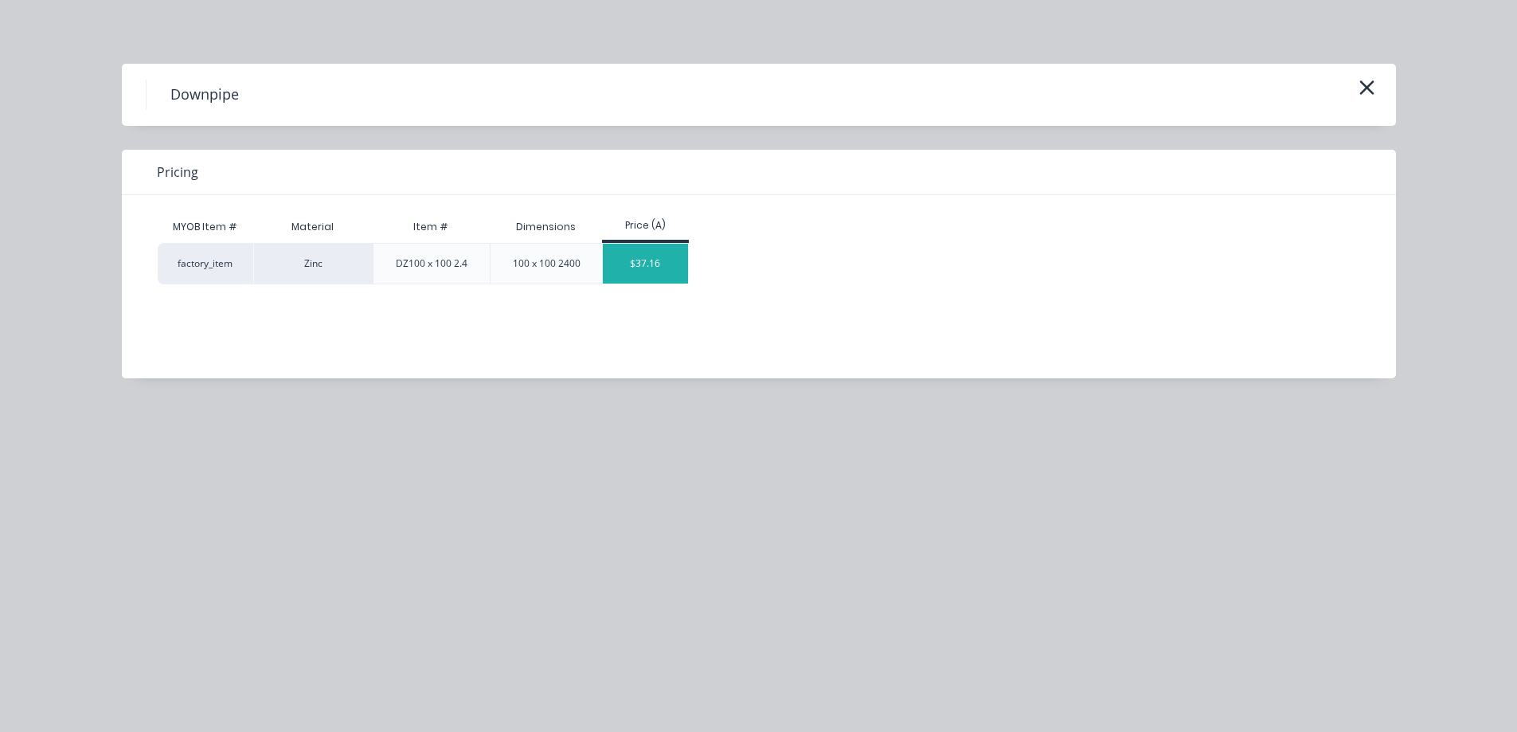  What do you see at coordinates (546, 264) in the screenshot?
I see `div: 100 x 100 2400` at bounding box center [546, 264].